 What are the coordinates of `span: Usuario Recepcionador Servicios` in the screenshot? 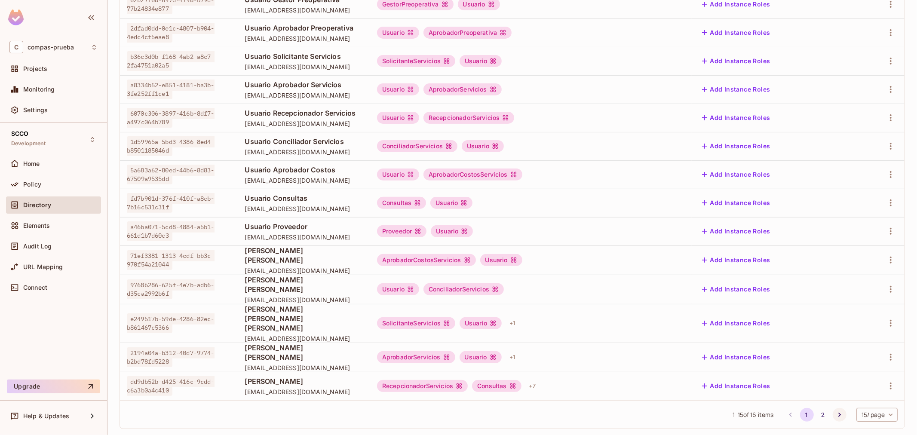 It's located at (304, 113).